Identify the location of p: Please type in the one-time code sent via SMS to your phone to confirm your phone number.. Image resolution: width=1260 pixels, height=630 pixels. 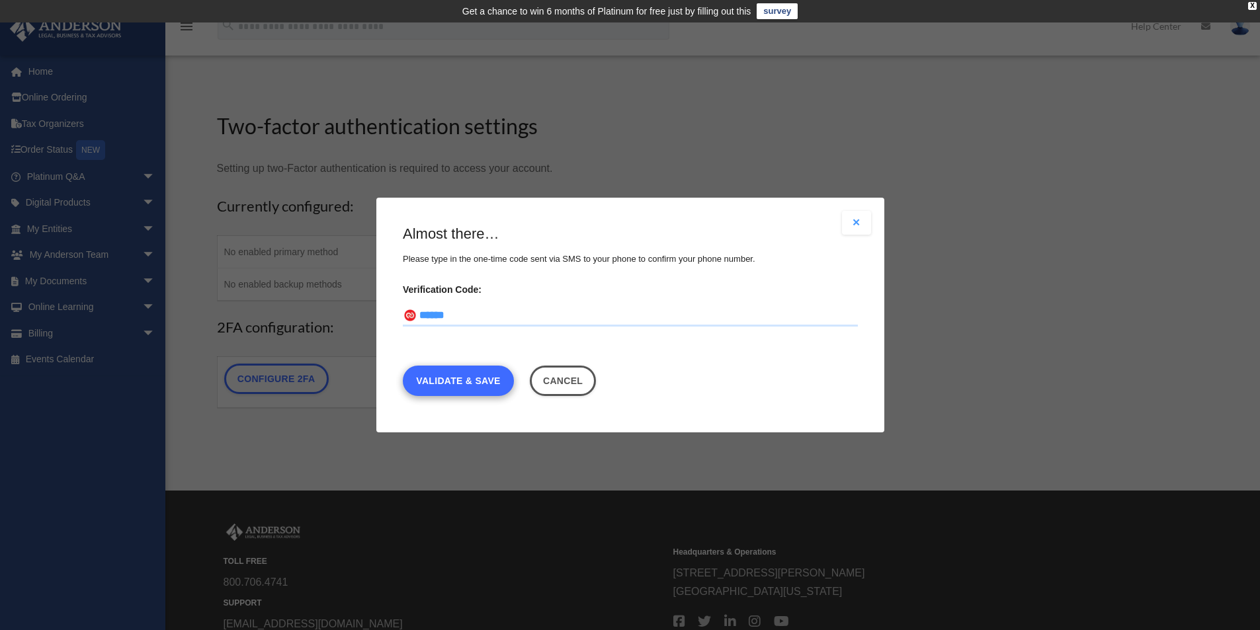
(630, 259).